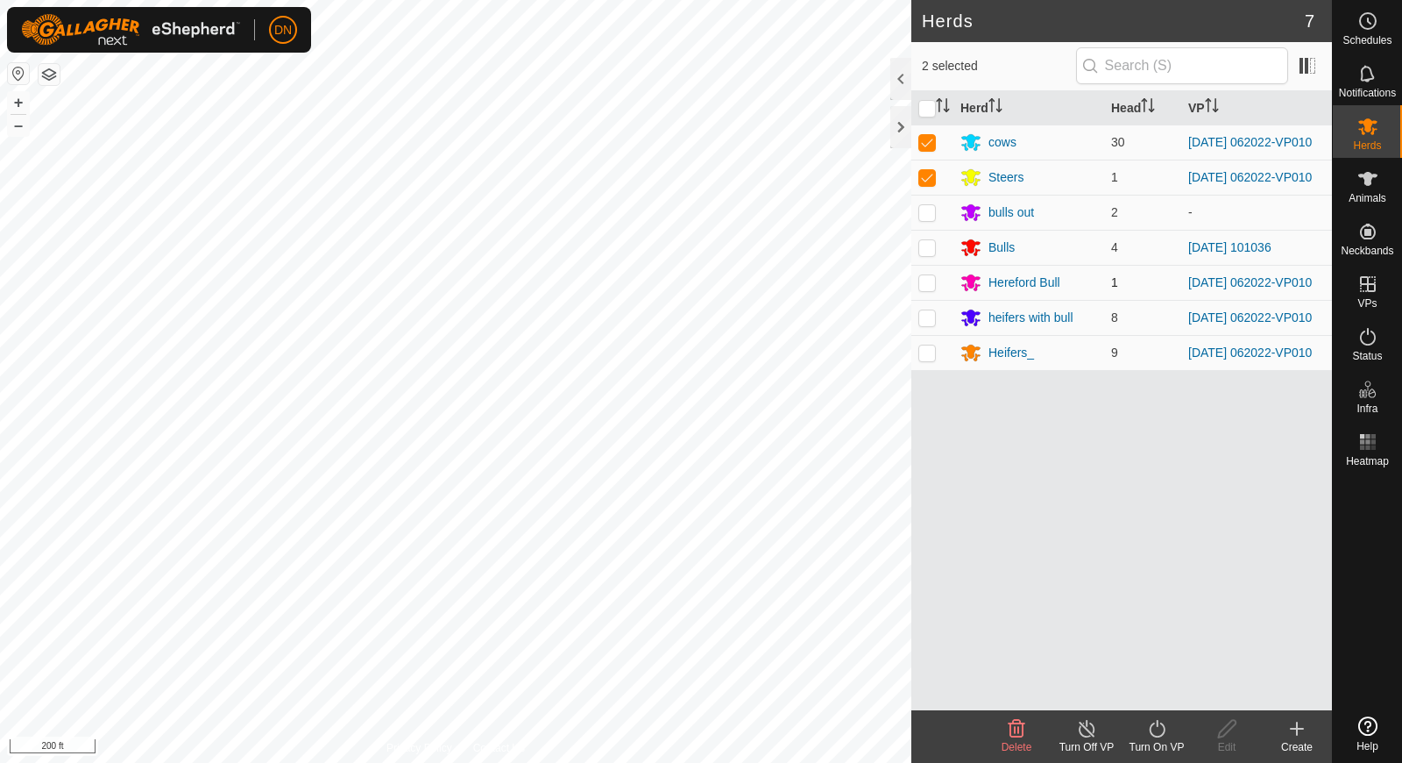  I want to click on div: cows, so click(1003, 142).